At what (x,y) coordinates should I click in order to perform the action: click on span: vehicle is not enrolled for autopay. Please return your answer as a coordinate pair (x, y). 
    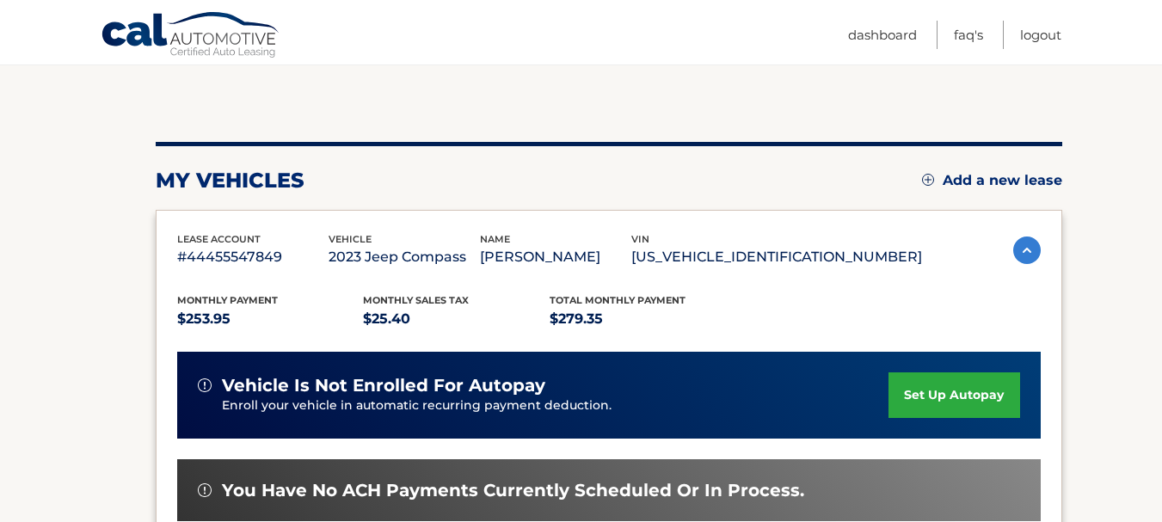
    Looking at the image, I should click on (384, 385).